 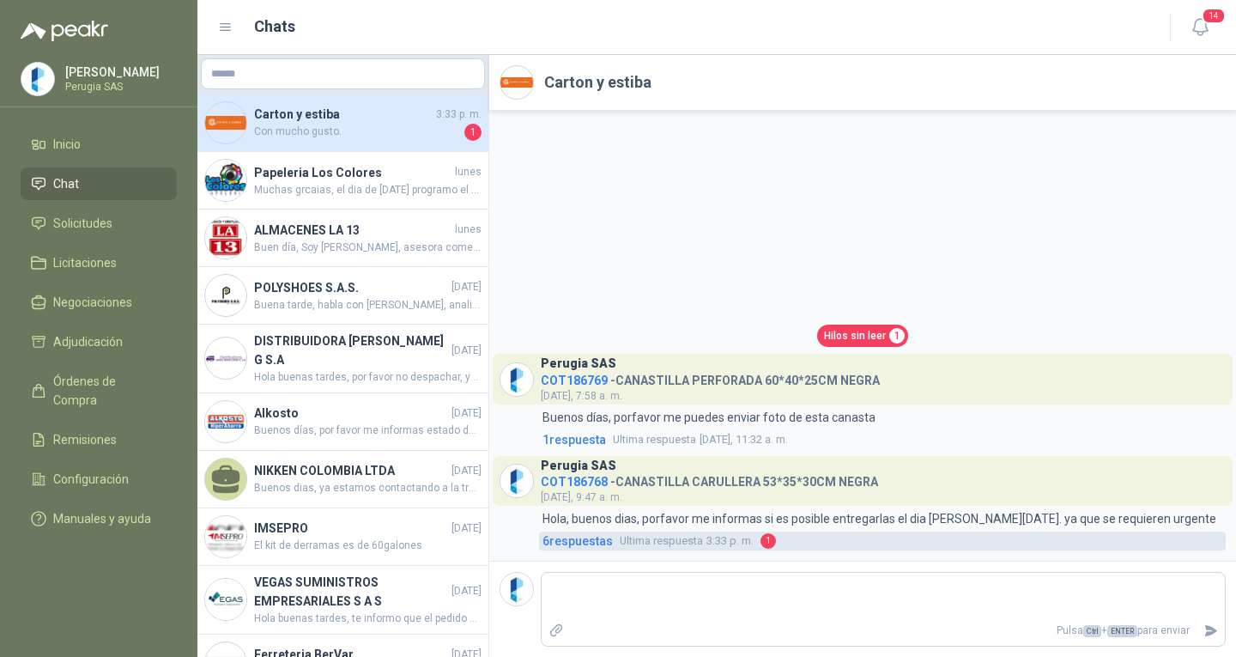 What do you see at coordinates (574, 481) in the screenshot?
I see `span: COT186768` at bounding box center [574, 481].